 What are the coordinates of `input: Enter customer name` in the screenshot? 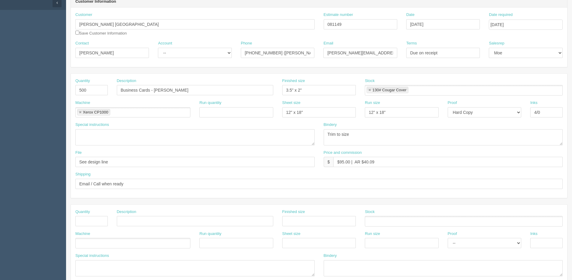 It's located at (195, 24).